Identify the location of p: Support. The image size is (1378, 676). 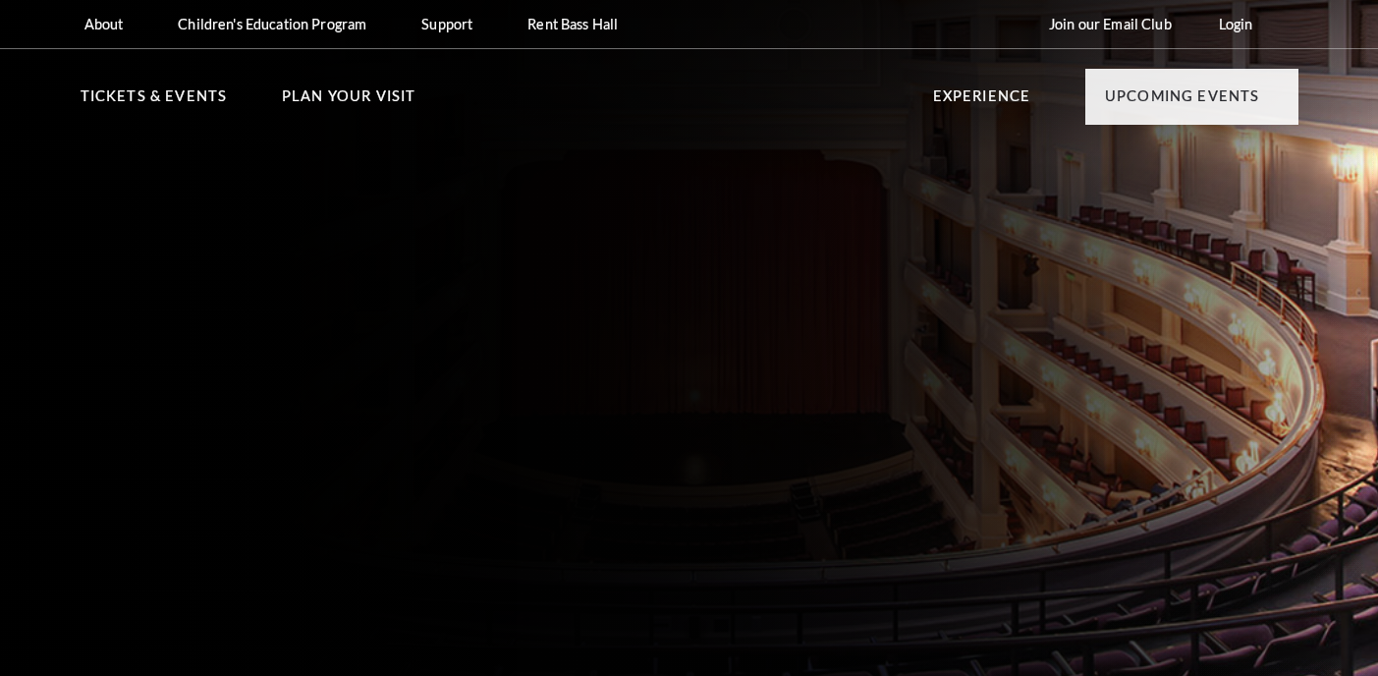
(447, 24).